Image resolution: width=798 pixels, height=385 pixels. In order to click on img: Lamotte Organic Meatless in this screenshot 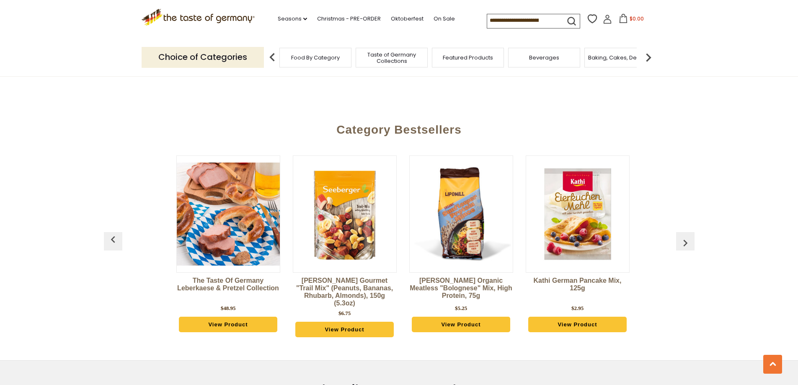, I will do `click(461, 214)`.